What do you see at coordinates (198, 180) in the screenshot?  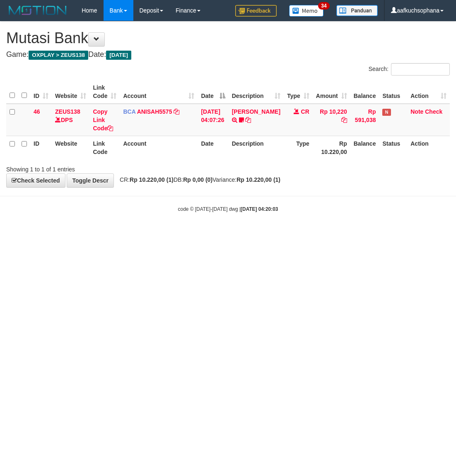 I see `strong: Rp 0,00 (0)` at bounding box center [198, 180].